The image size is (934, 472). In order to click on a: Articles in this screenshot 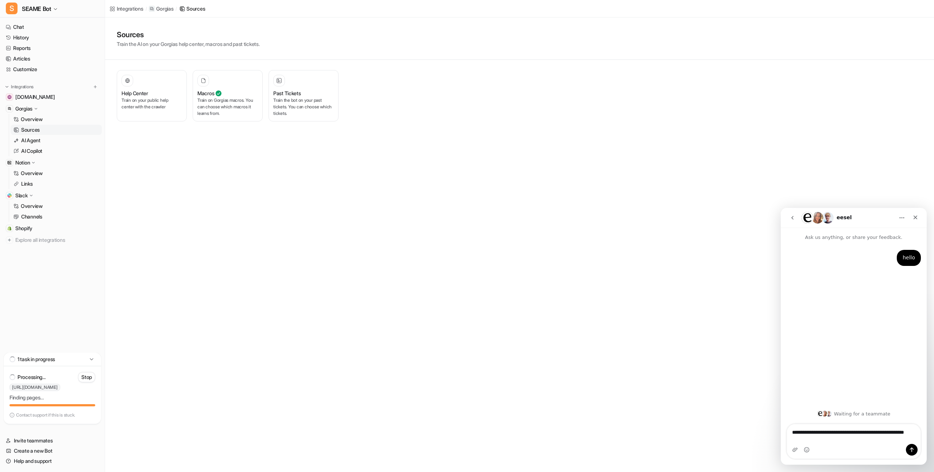, I will do `click(52, 59)`.